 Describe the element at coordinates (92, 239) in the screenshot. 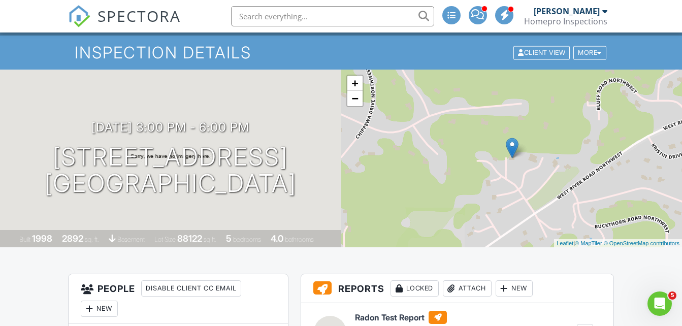

I see `span: sq. ft.` at that location.